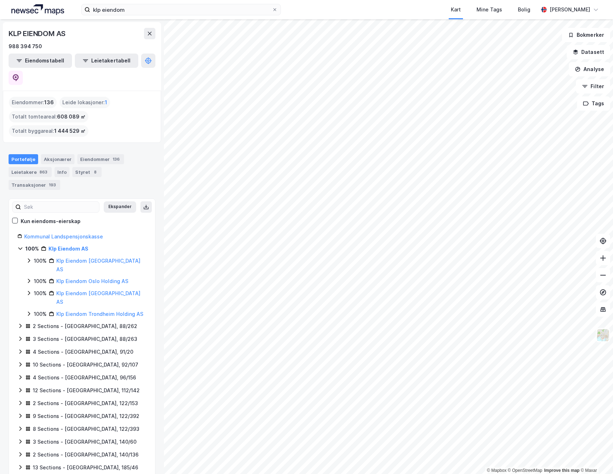 The image size is (613, 474). What do you see at coordinates (596, 457) in the screenshot?
I see `div: Kontrollprogram for chat` at bounding box center [596, 457].